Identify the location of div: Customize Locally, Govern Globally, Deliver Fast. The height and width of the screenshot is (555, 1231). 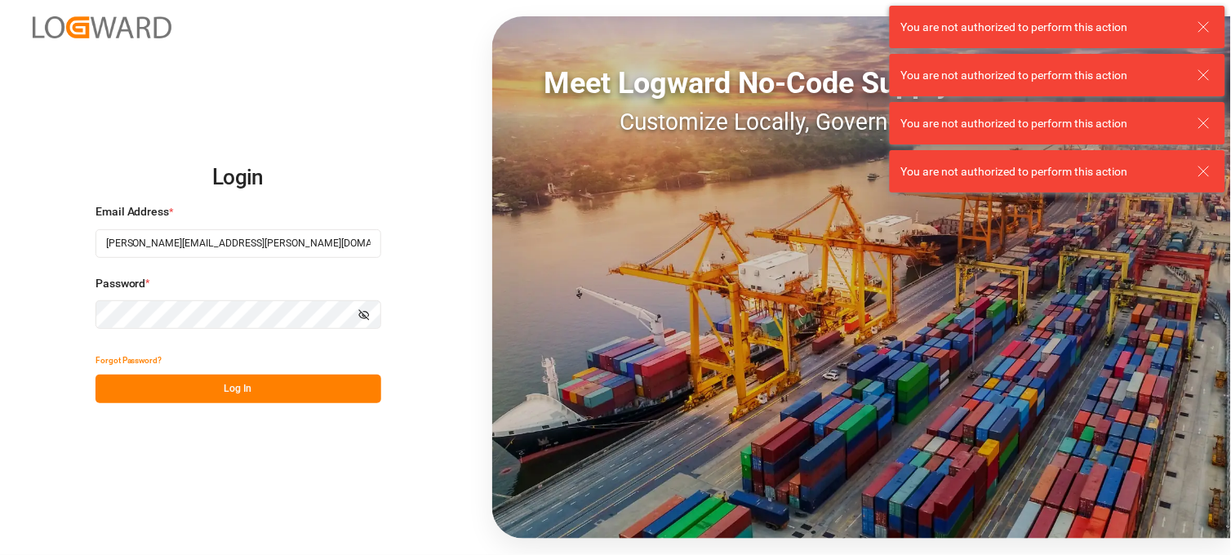
(861, 122).